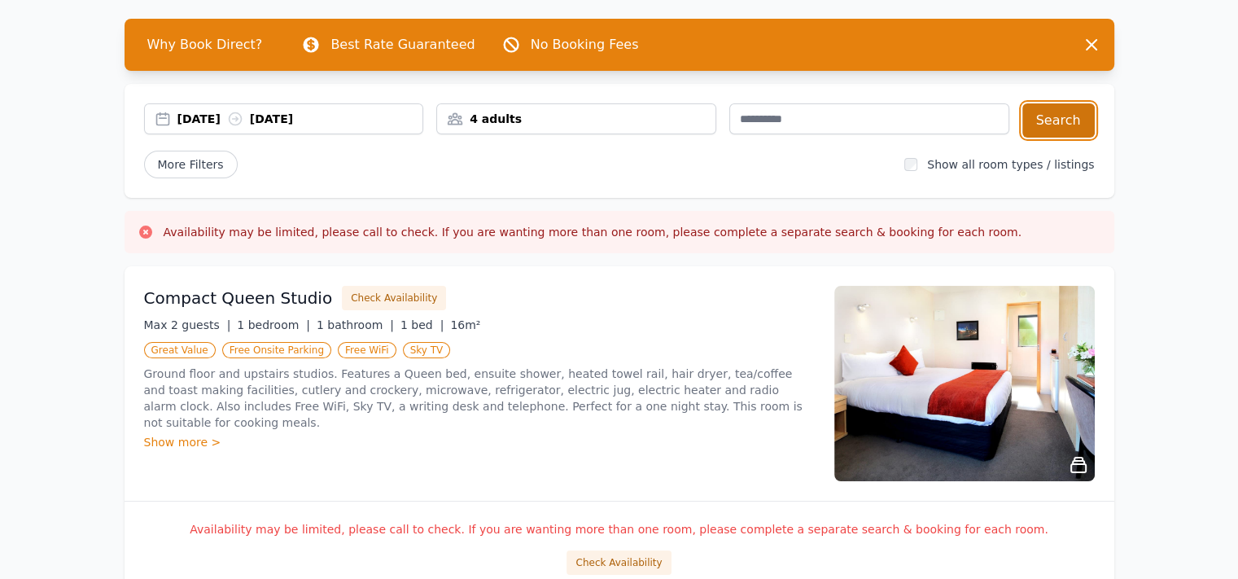  I want to click on span: Max 2 guests |, so click(187, 325).